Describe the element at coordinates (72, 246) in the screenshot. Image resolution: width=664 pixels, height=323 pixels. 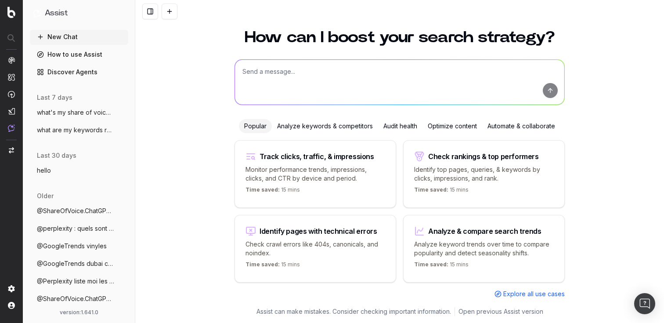
I see `span: @GoogleTrends vinyles` at that location.